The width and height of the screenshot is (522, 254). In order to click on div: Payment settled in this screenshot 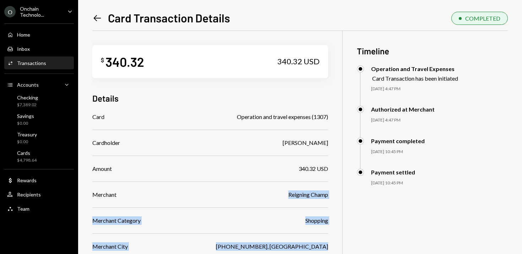, I will do `click(393, 172)`.